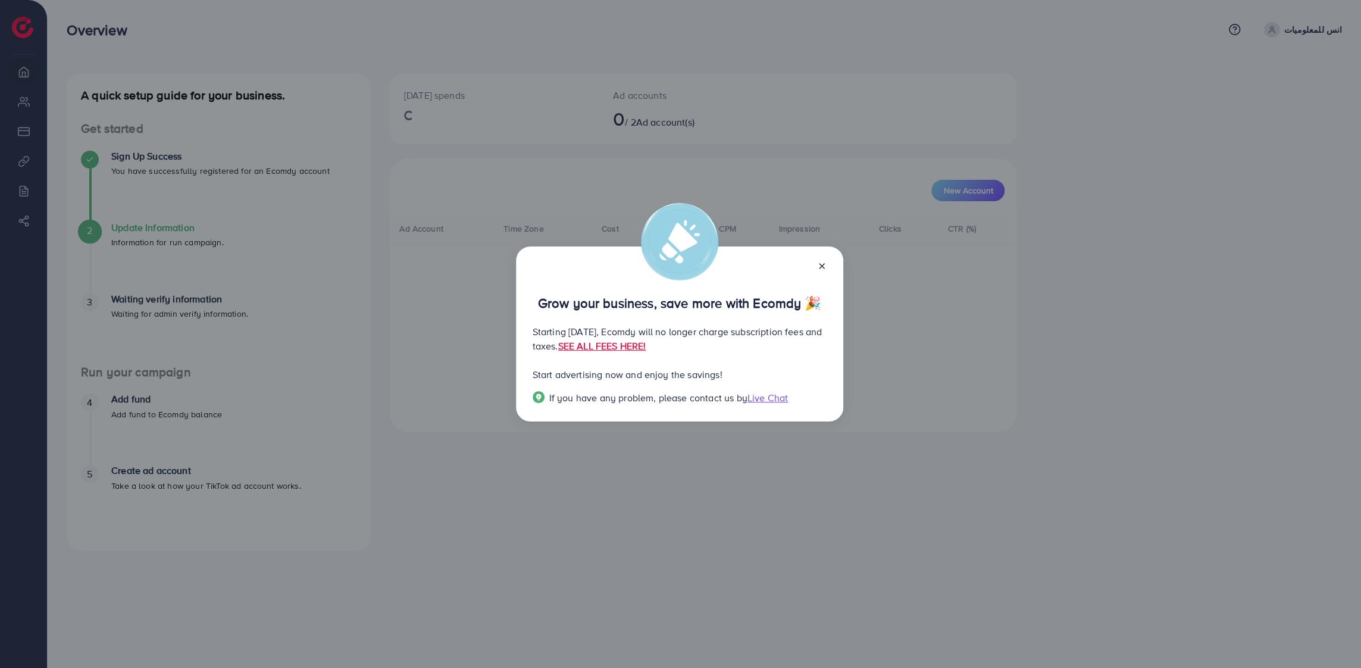 The height and width of the screenshot is (668, 1361). Describe the element at coordinates (648, 398) in the screenshot. I see `span: If you have any problem, please contact us by` at that location.